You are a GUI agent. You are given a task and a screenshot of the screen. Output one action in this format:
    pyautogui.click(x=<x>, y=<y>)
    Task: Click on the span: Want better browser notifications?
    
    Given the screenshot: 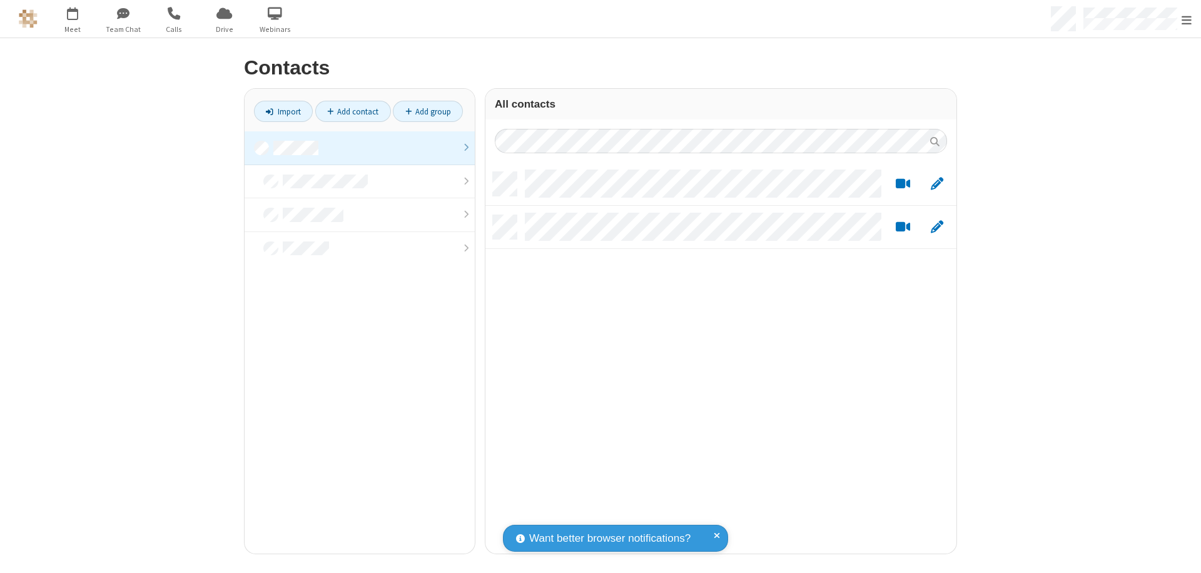 What is the action you would take?
    pyautogui.click(x=610, y=539)
    